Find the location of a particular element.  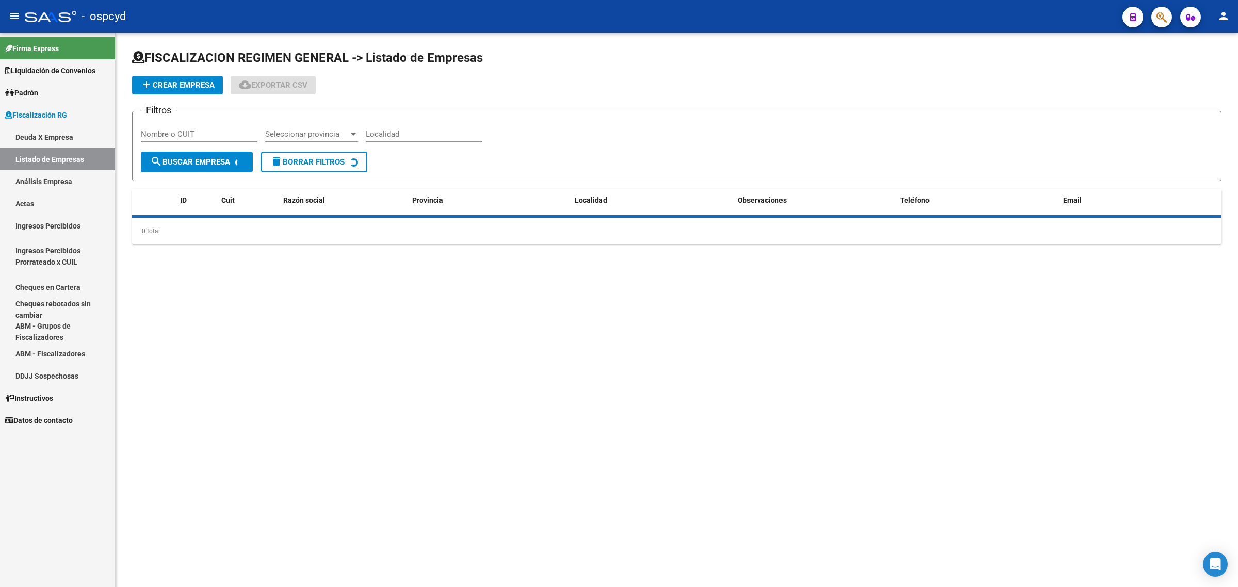

datatable-header-cell: Cuit is located at coordinates (248, 200).